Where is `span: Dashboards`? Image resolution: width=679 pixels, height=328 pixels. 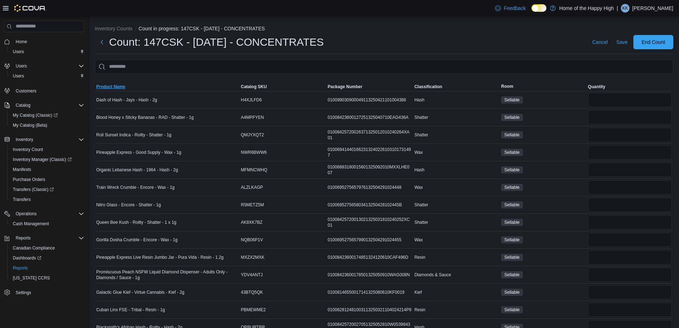
span: Dashboards is located at coordinates (27, 258).